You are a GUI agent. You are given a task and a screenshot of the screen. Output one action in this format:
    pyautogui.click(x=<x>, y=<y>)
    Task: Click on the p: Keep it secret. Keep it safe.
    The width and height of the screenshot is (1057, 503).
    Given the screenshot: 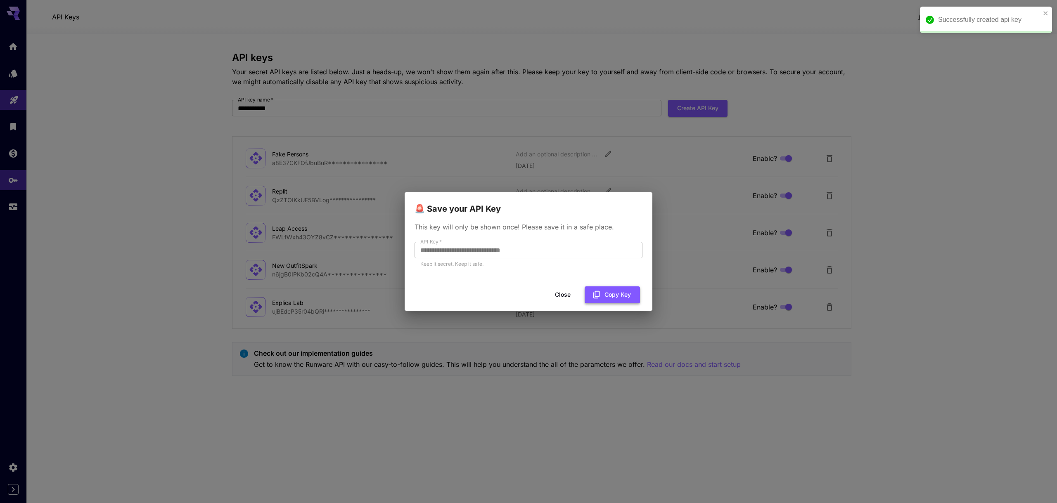 What is the action you would take?
    pyautogui.click(x=529, y=264)
    